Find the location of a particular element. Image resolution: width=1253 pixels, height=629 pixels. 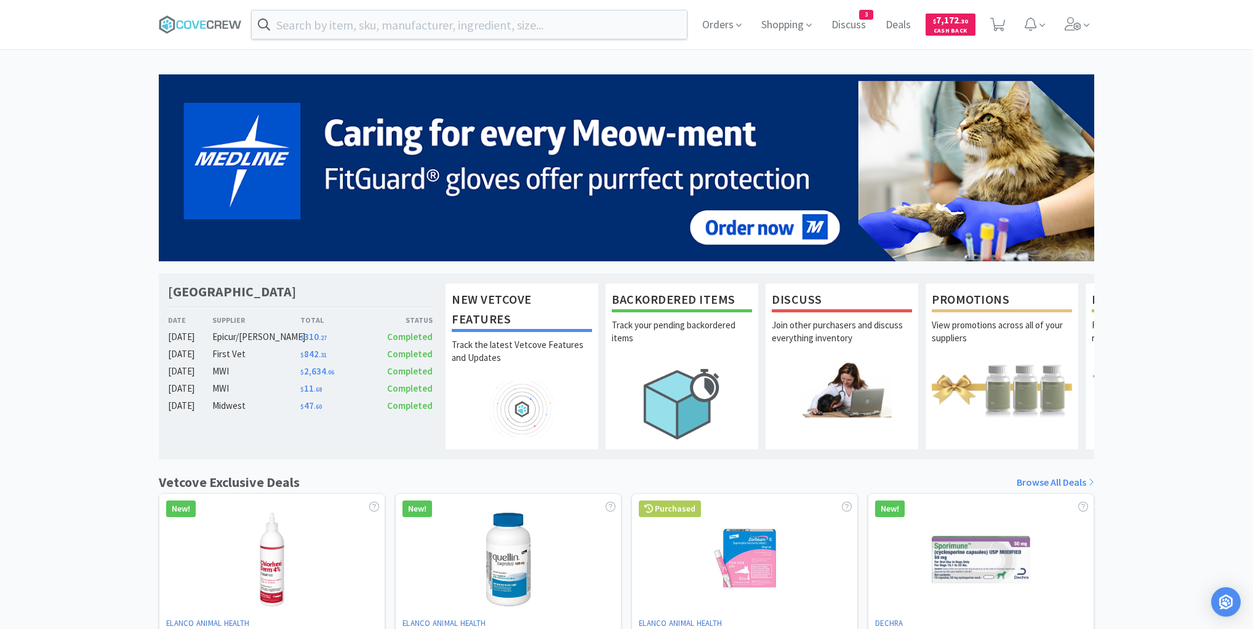

span: . 31 is located at coordinates (322, 355).